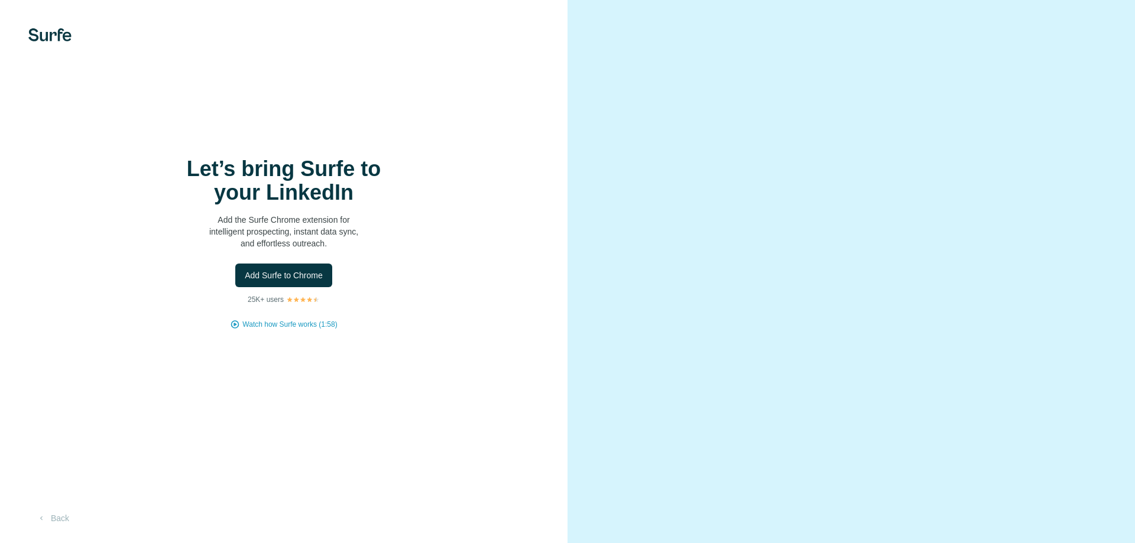 The image size is (1135, 543). I want to click on span: Watch how Surfe works (1:58), so click(290, 324).